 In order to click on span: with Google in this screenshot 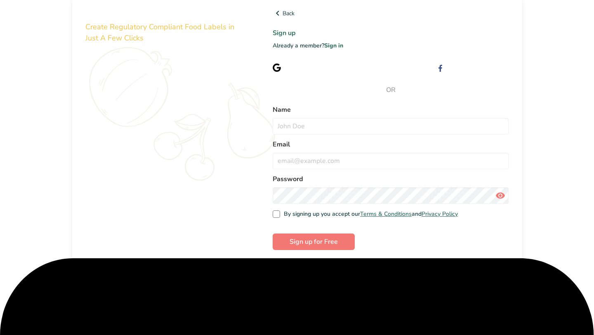, I will do `click(323, 67)`.